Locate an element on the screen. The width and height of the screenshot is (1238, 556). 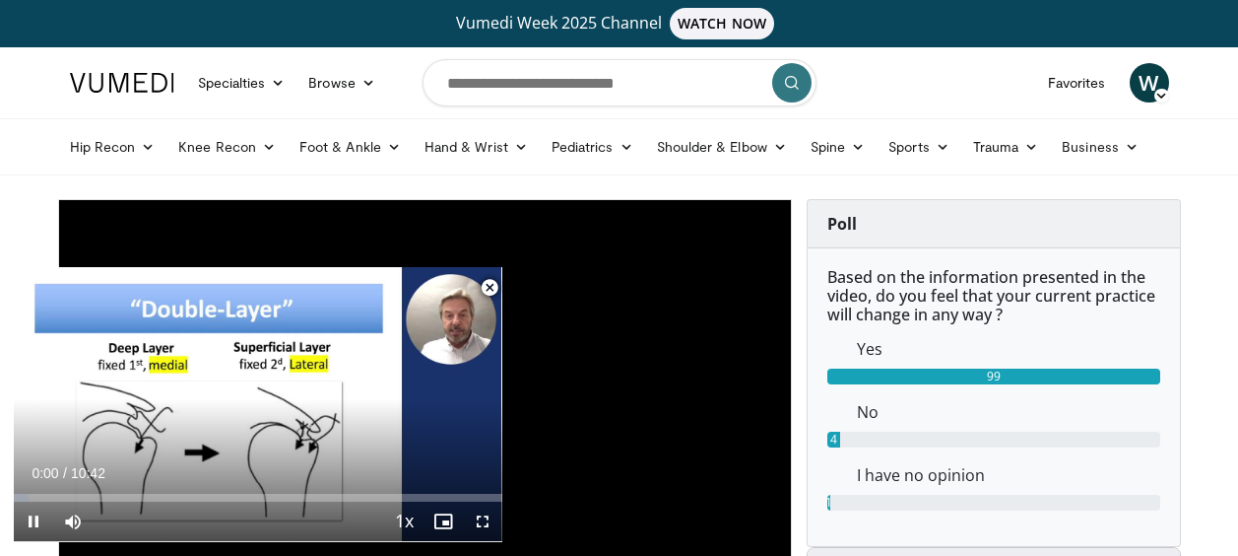
button: Pause is located at coordinates (33, 521).